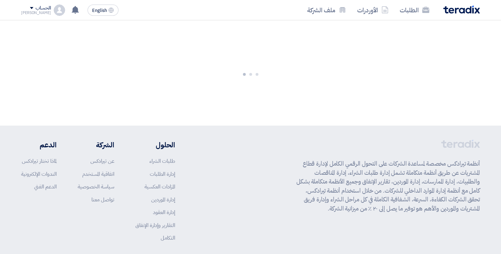  What do you see at coordinates (155, 145) in the screenshot?
I see `li: الحلول` at bounding box center [155, 145].